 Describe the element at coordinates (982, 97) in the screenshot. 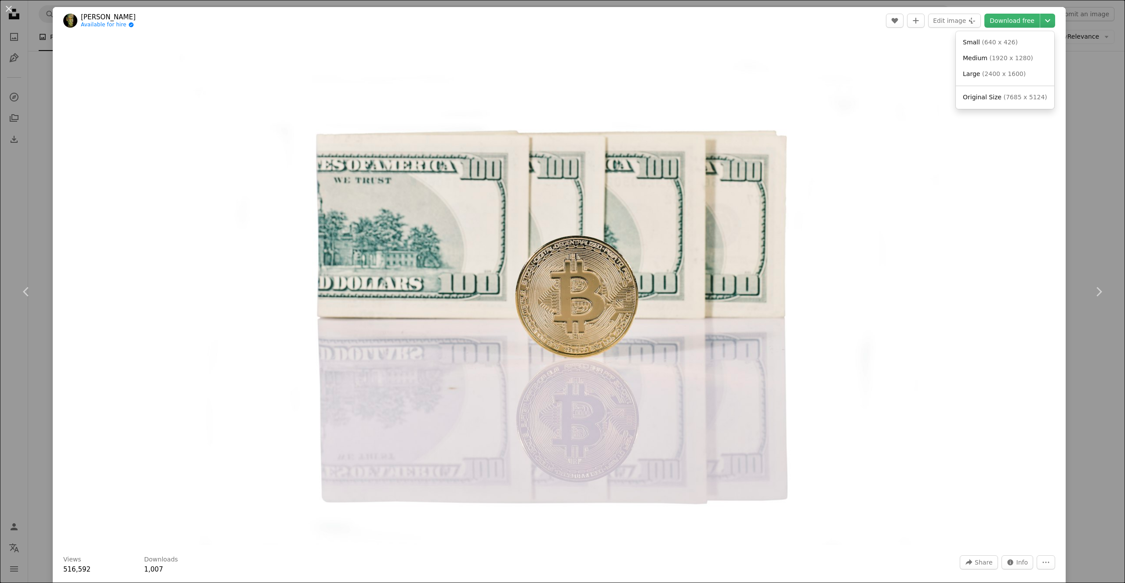

I see `span: Original Size` at that location.